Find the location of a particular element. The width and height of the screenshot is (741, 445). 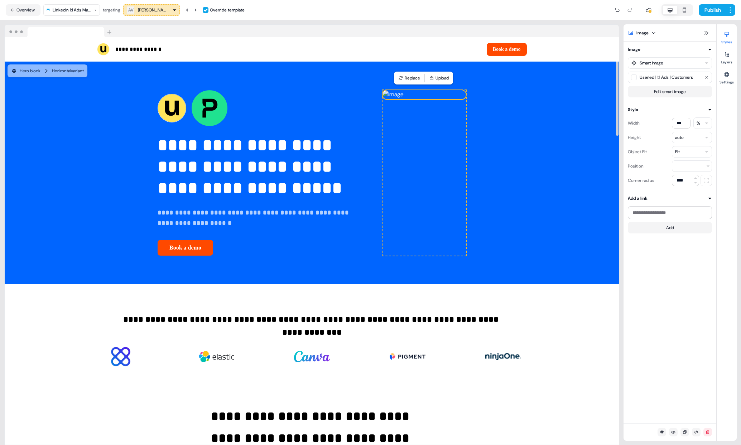

div: Position is located at coordinates (636, 166).